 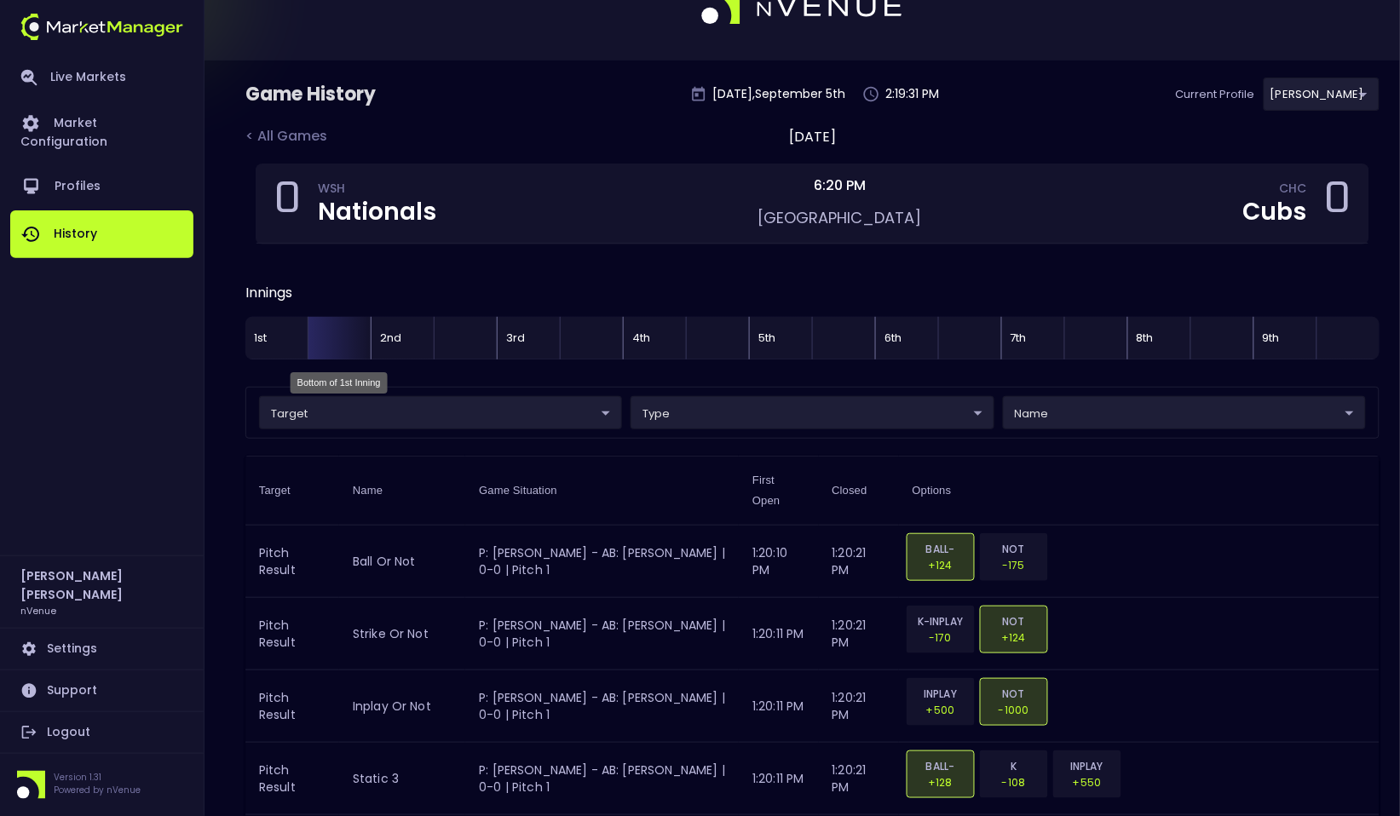 I want to click on p: -1000, so click(x=1014, y=710).